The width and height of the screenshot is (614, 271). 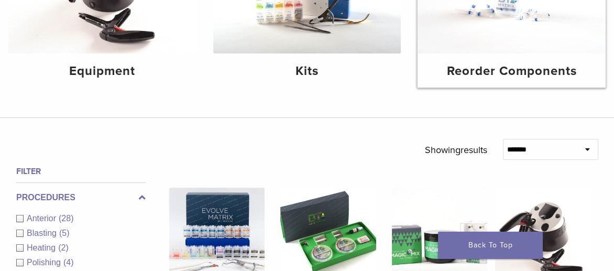 What do you see at coordinates (102, 71) in the screenshot?
I see `h4: Equipment` at bounding box center [102, 71].